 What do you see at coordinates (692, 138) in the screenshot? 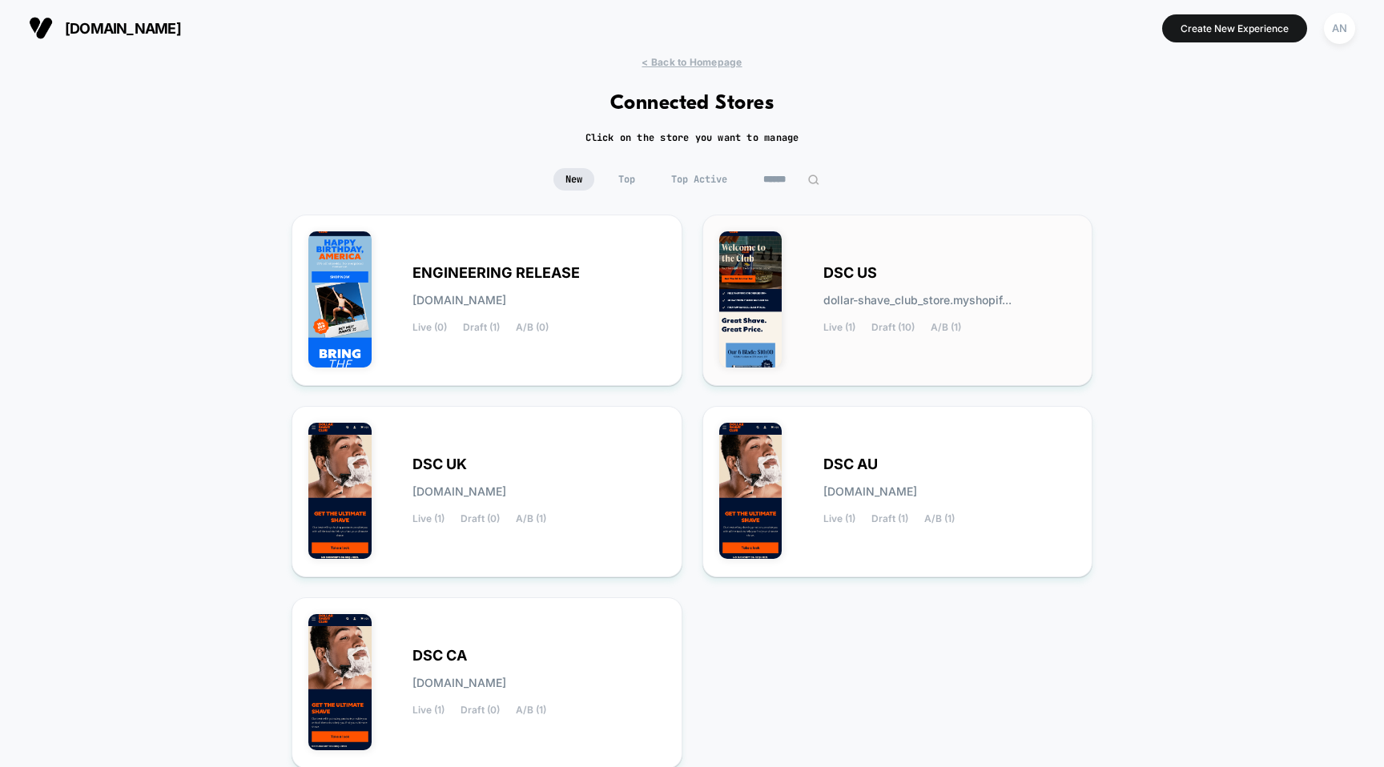
I see `h2: Click on the store you want to manage` at bounding box center [692, 138].